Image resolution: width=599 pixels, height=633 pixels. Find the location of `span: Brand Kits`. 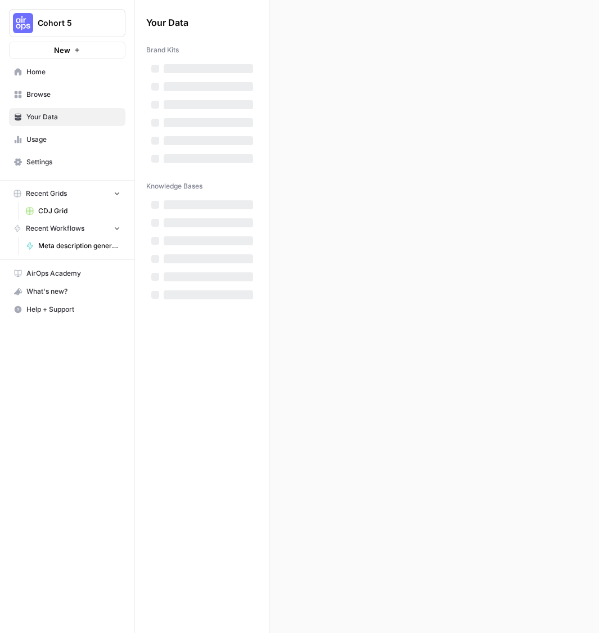

span: Brand Kits is located at coordinates (163, 50).